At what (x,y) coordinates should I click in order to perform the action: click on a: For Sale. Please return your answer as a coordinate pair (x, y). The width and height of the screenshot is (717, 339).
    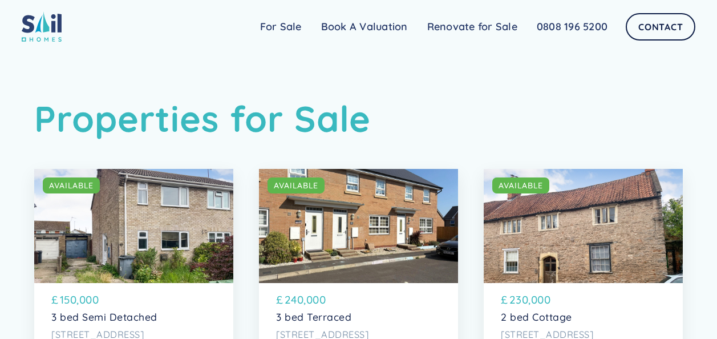
    Looking at the image, I should click on (281, 27).